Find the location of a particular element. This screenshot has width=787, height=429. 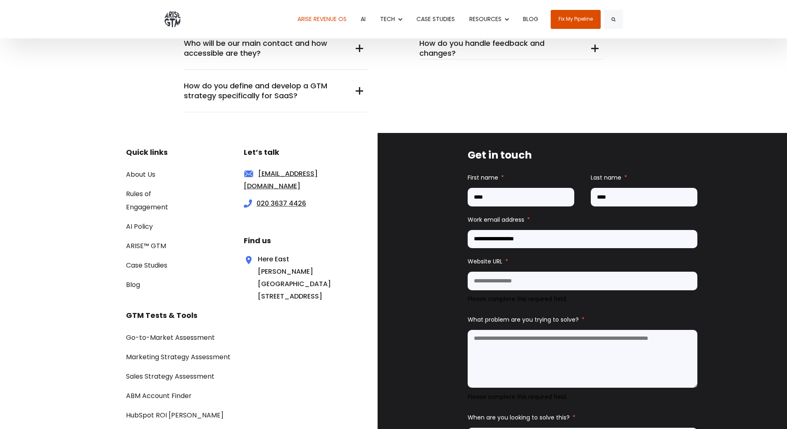

h3: GTM Tests & Tools is located at coordinates (232, 316).